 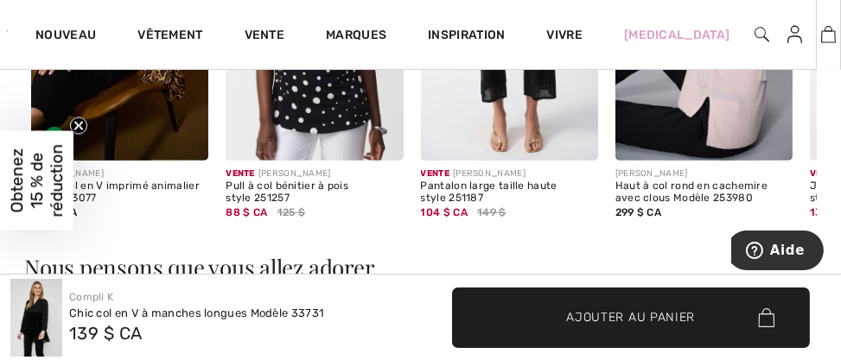 I want to click on a: Compli K, so click(x=91, y=297).